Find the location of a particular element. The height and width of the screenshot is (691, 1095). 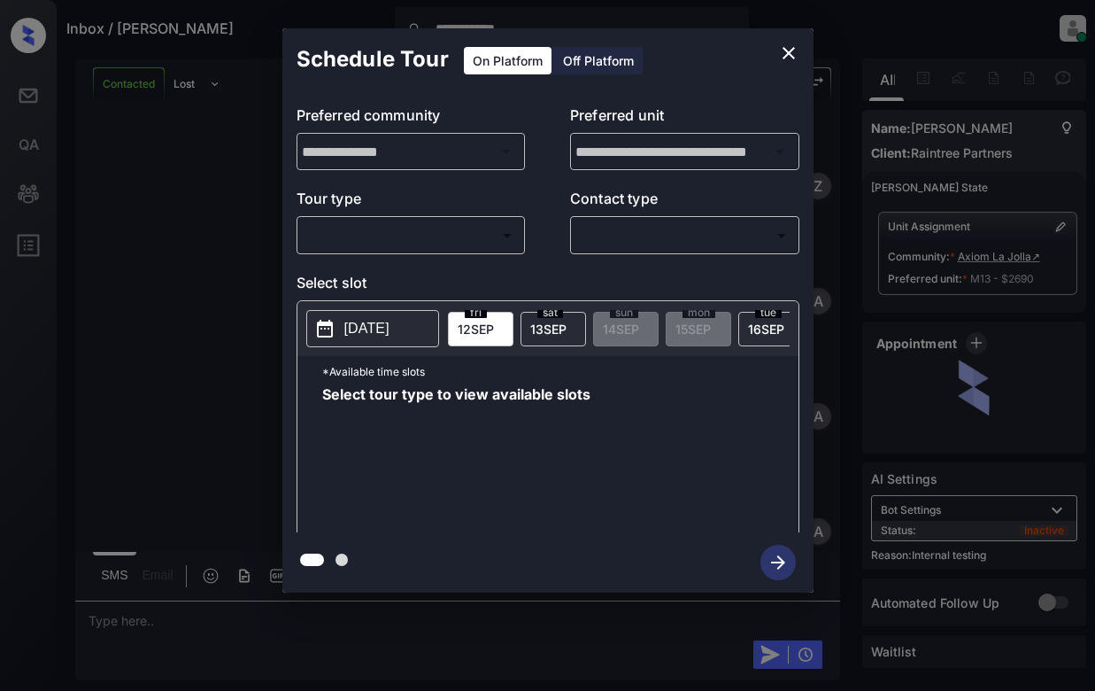

span: tue is located at coordinates (769, 313).